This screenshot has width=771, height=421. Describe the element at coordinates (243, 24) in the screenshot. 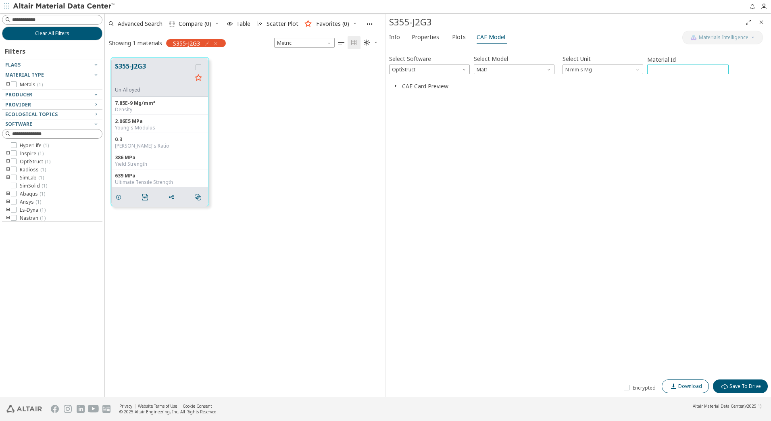

I see `span: Table` at that location.